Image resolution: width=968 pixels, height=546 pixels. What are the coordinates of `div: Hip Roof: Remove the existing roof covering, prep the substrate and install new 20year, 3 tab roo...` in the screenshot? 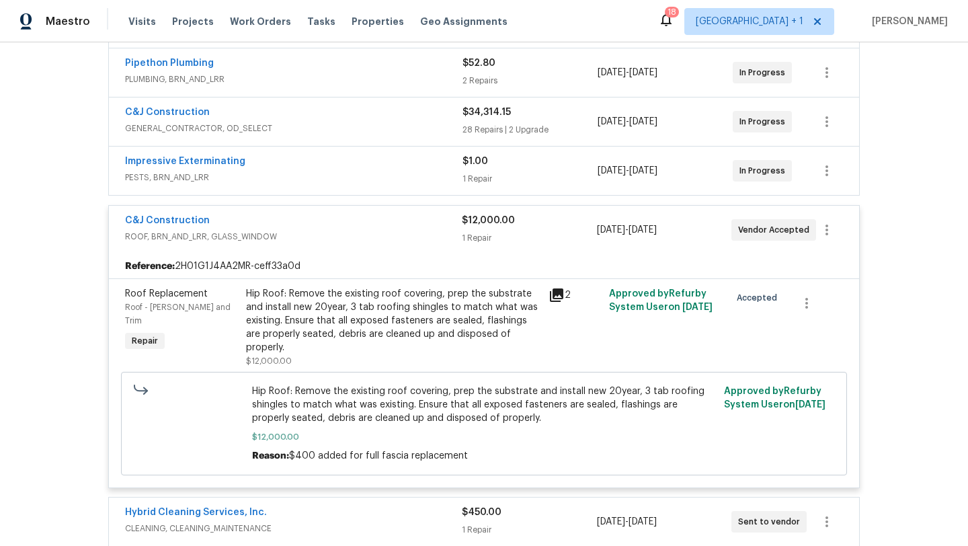 It's located at (393, 321).